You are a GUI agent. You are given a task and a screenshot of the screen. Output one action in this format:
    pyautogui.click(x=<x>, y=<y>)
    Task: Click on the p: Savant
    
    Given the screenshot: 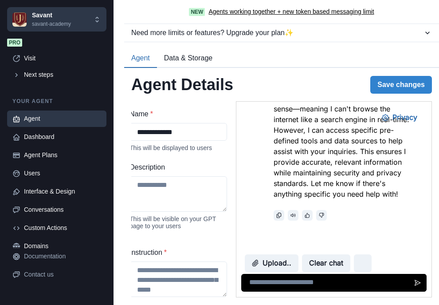 What is the action you would take?
    pyautogui.click(x=51, y=15)
    